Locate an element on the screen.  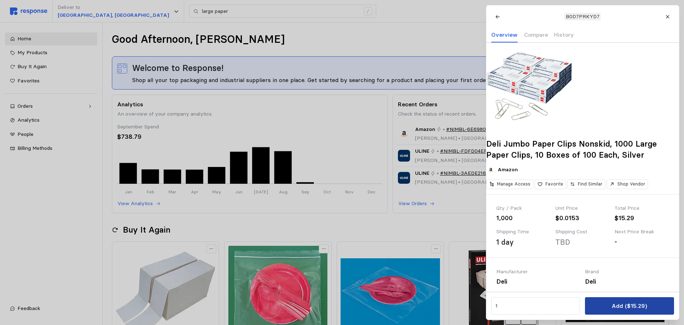
div: Qty / Pack is located at coordinates (524, 208).